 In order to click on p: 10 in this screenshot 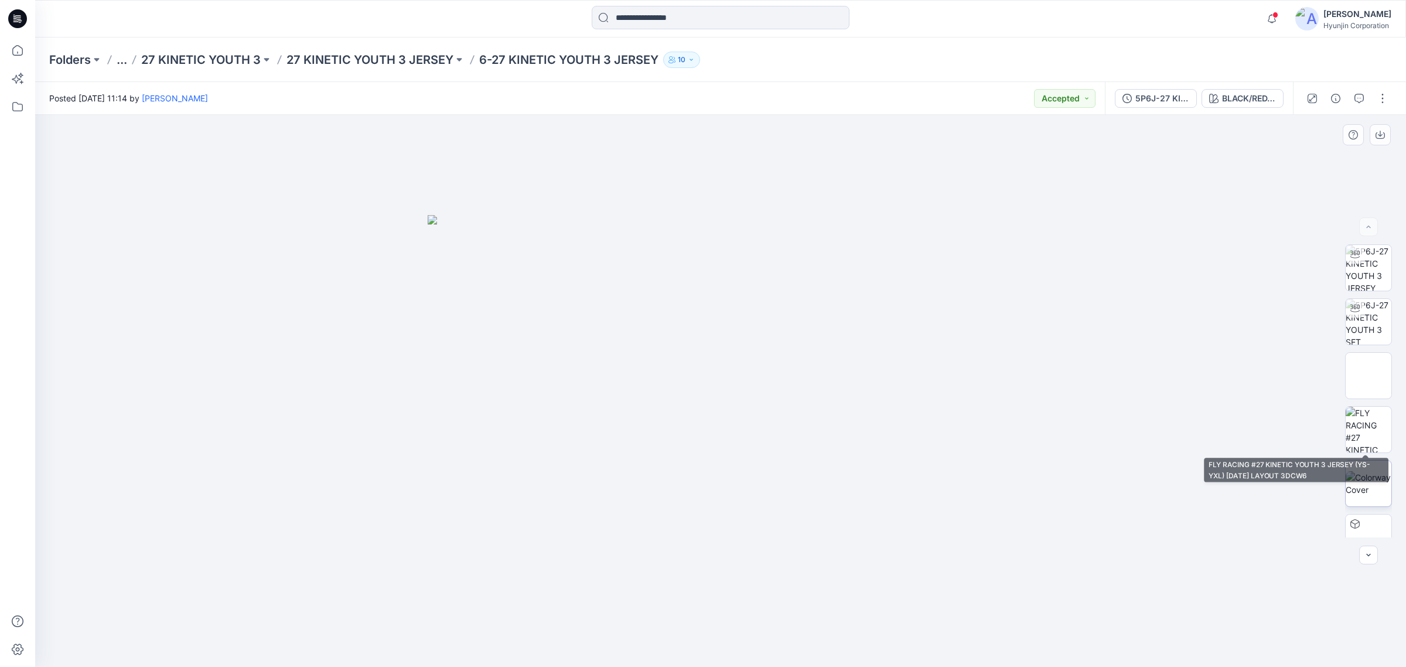, I will do `click(681, 60)`.